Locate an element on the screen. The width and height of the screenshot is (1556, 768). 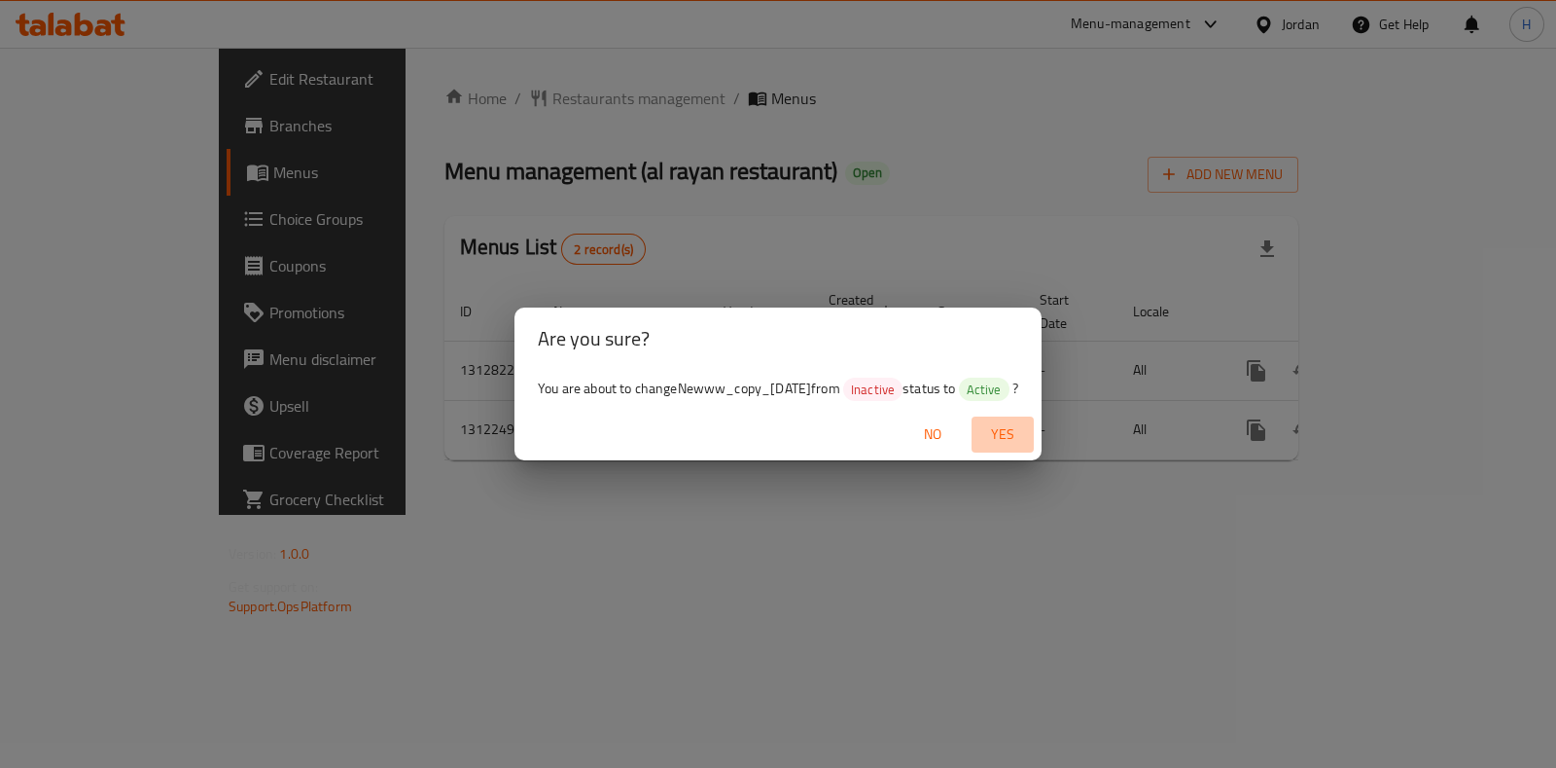
span: Inactive is located at coordinates (873, 389).